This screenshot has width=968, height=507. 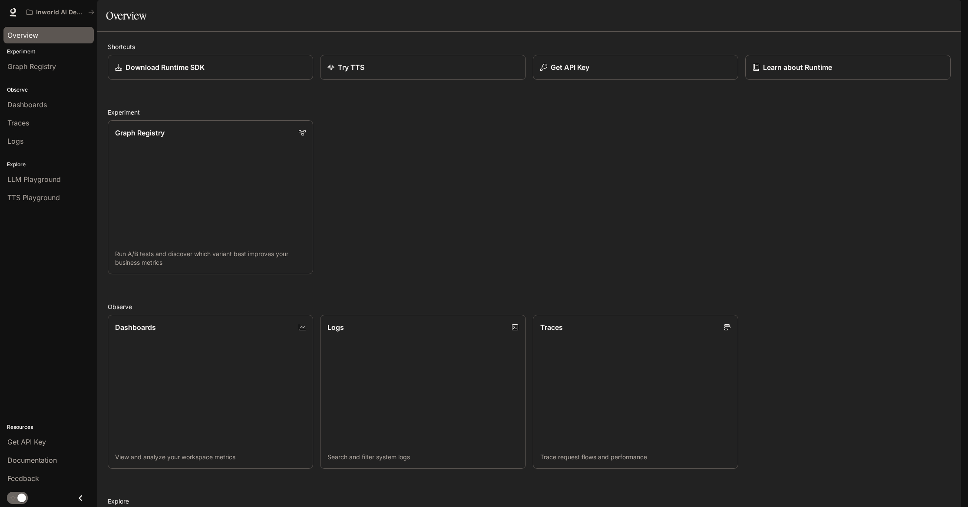 I want to click on p: Search and filter system logs, so click(x=423, y=457).